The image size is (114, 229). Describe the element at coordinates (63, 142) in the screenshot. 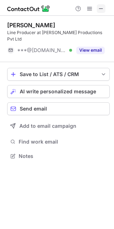

I see `span: Find work email` at that location.